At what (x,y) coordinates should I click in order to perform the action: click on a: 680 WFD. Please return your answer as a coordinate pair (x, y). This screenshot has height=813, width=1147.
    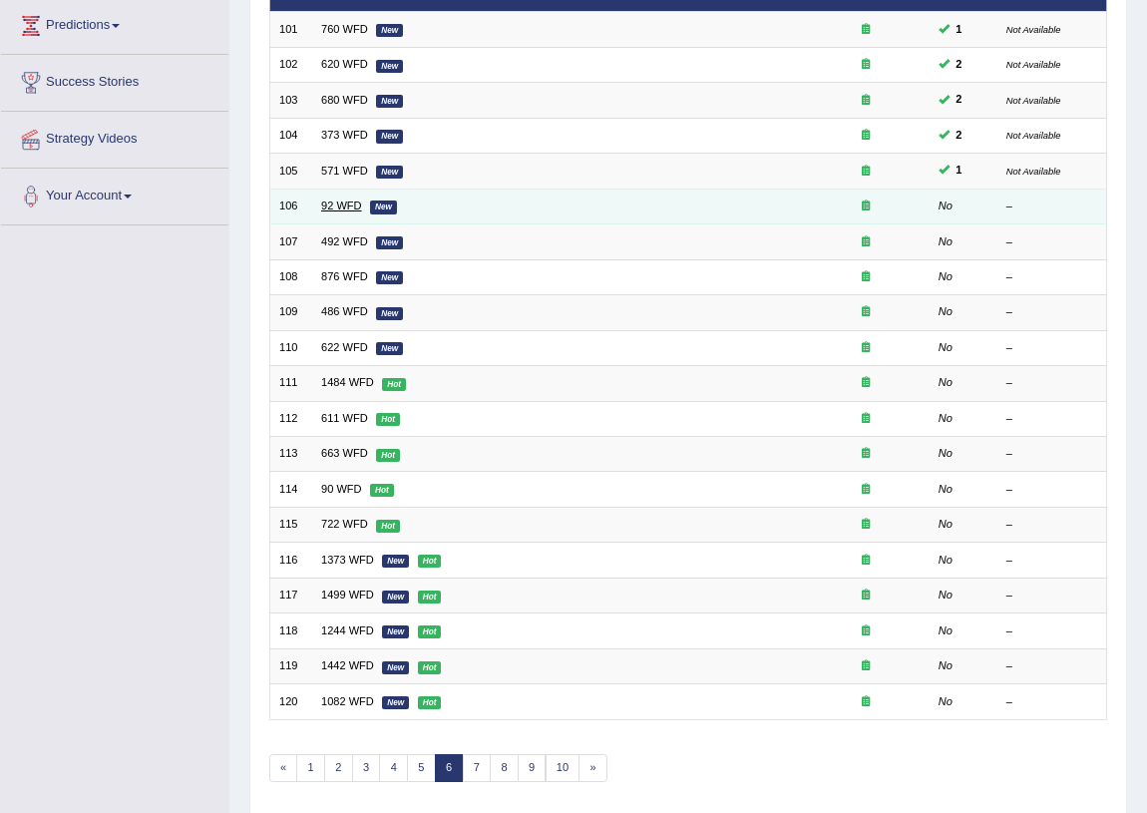
    Looking at the image, I should click on (344, 100).